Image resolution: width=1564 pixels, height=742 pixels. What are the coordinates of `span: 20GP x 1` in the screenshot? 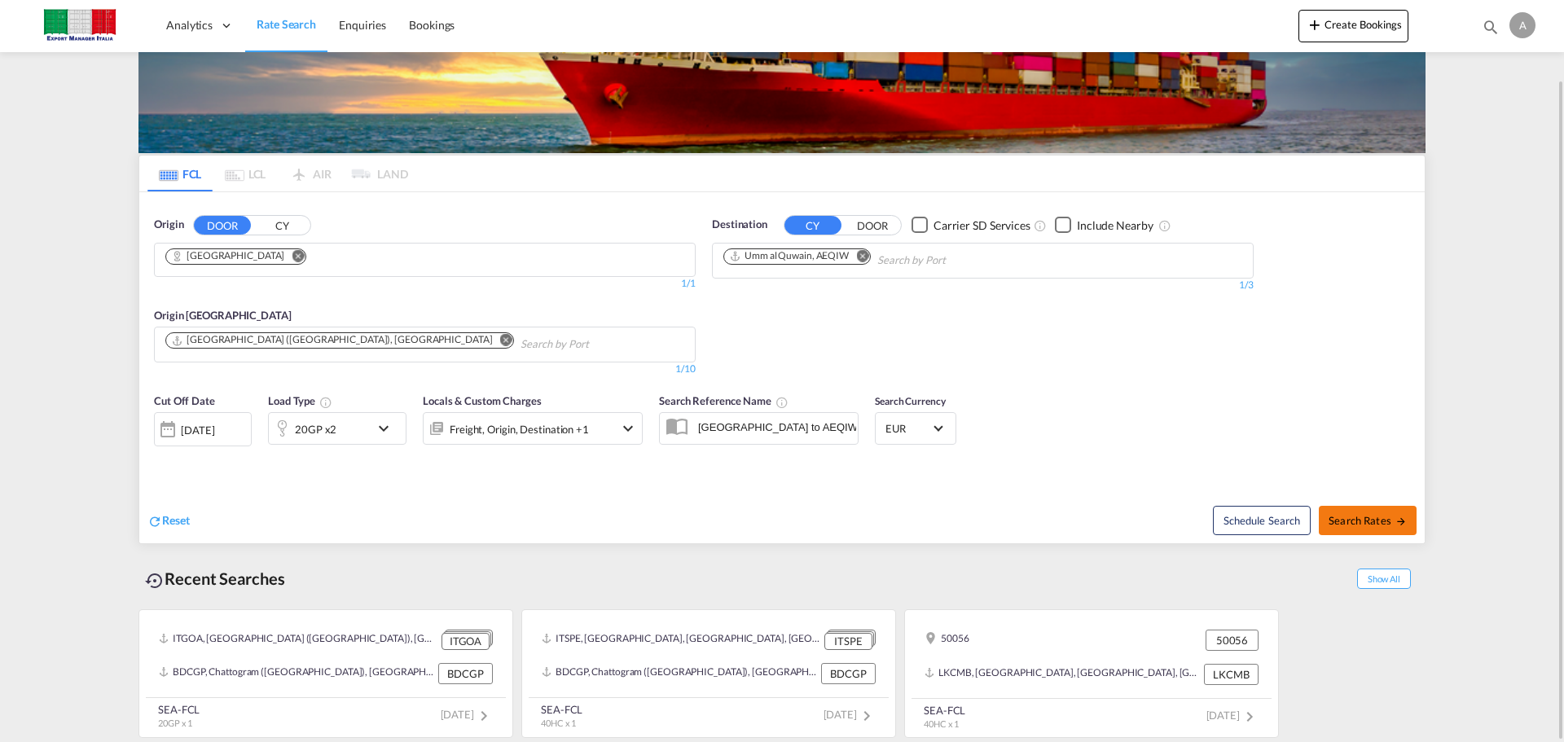 It's located at (175, 722).